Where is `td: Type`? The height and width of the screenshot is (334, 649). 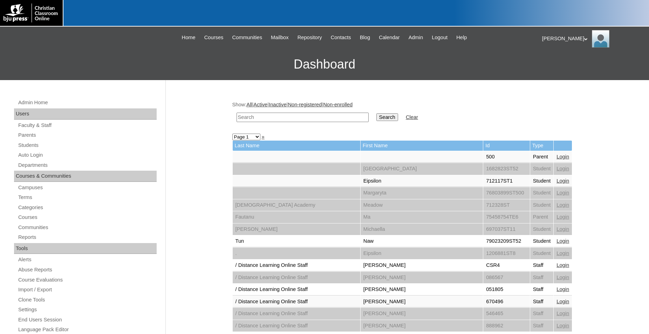 td: Type is located at coordinates (541, 146).